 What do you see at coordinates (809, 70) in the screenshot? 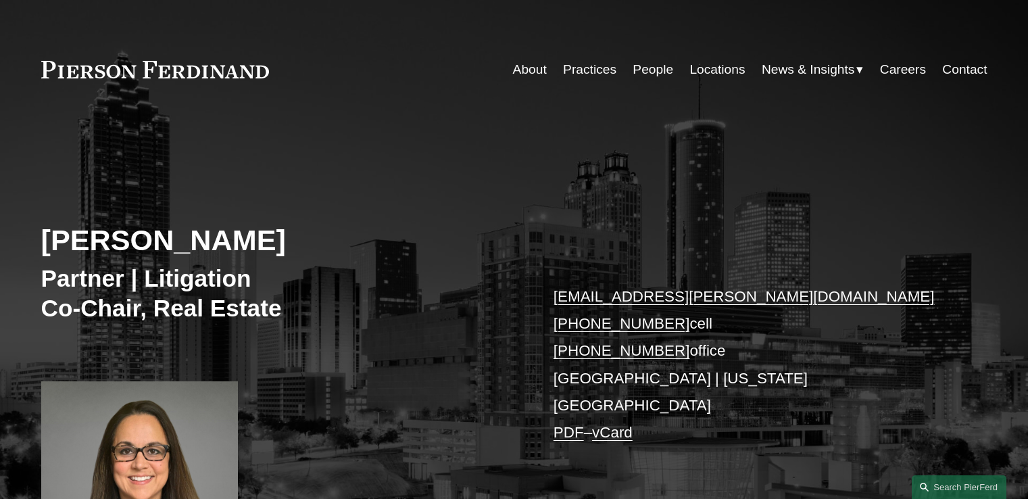
I see `span: News & Insights` at bounding box center [809, 70].